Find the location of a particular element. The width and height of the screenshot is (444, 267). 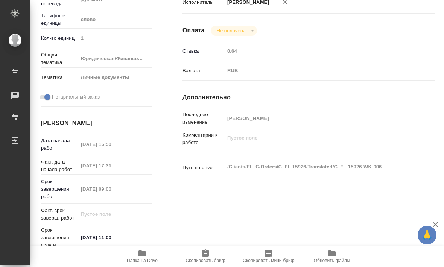

p: Дата начала работ is located at coordinates (59, 145).